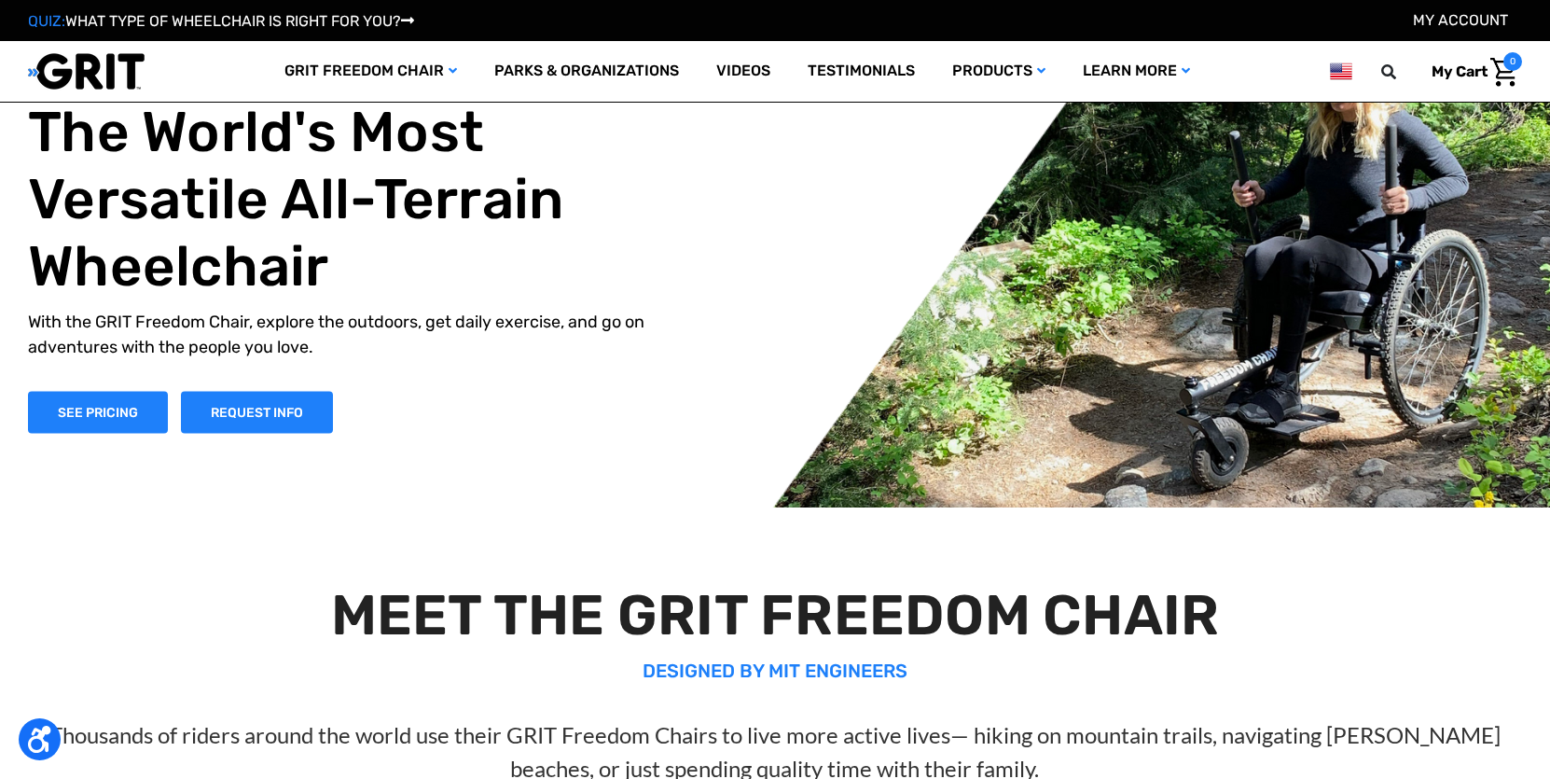 This screenshot has width=1550, height=779. What do you see at coordinates (775, 615) in the screenshot?
I see `h2: MEET THE GRIT FREEDOM CHAIR` at bounding box center [775, 615].